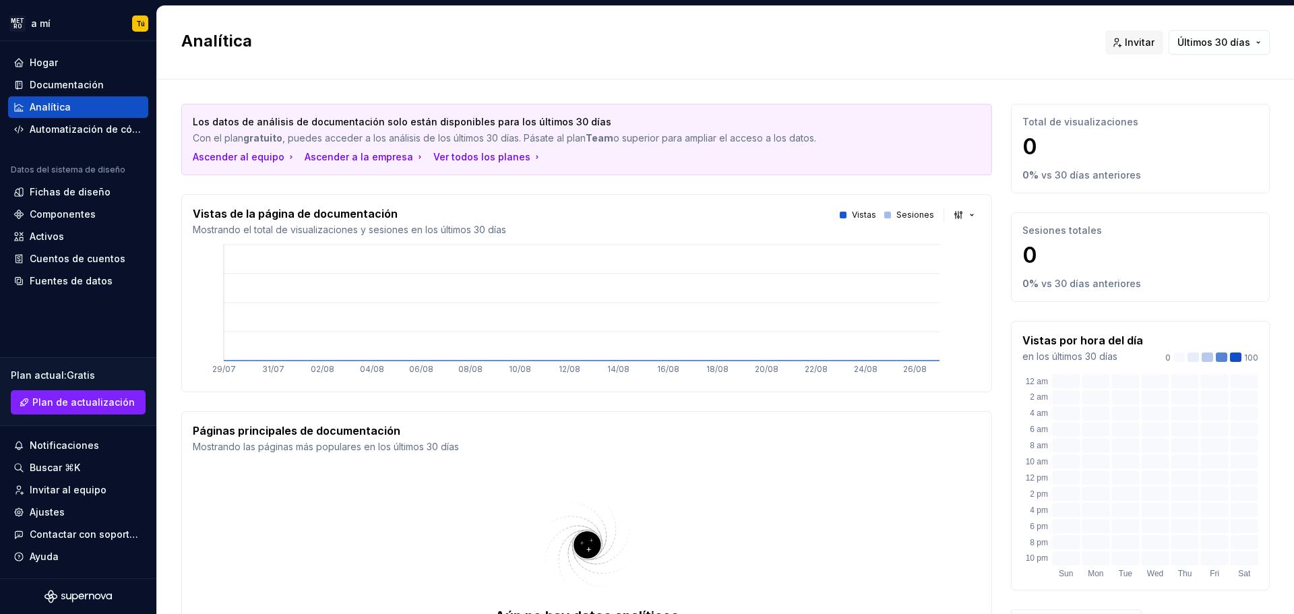 Image resolution: width=1294 pixels, height=614 pixels. What do you see at coordinates (238, 156) in the screenshot?
I see `font: Ascender al equipo` at bounding box center [238, 156].